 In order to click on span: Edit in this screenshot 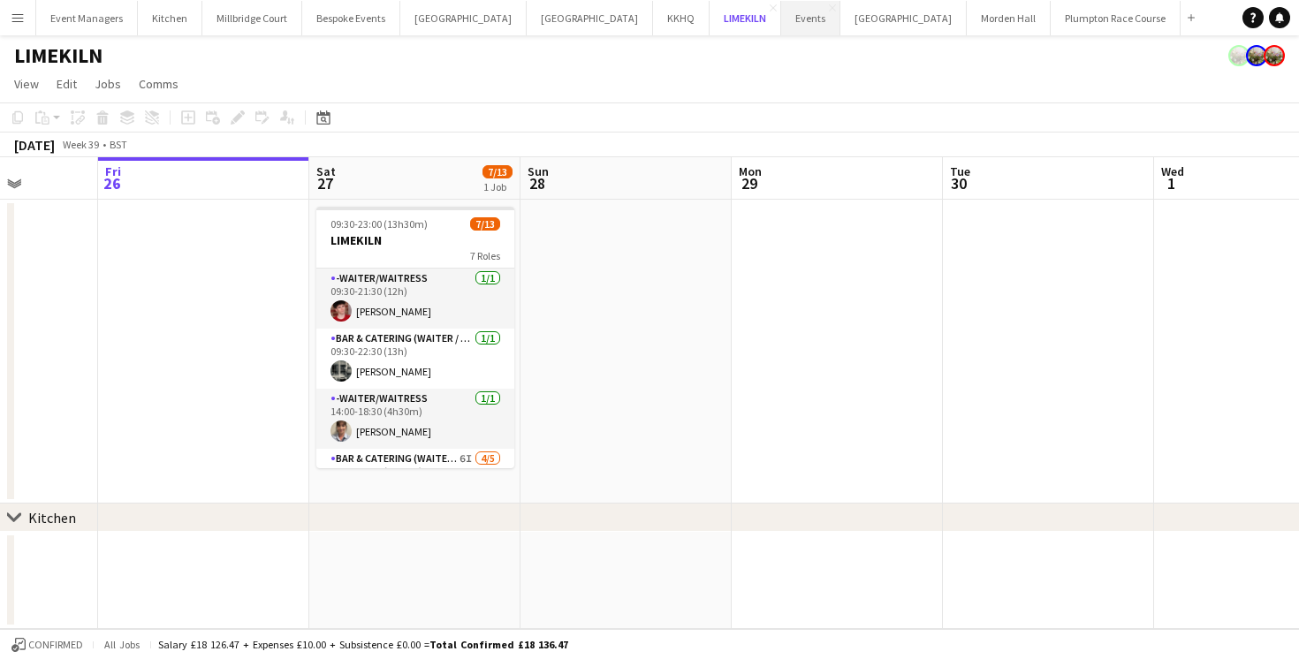, I will do `click(66, 84)`.